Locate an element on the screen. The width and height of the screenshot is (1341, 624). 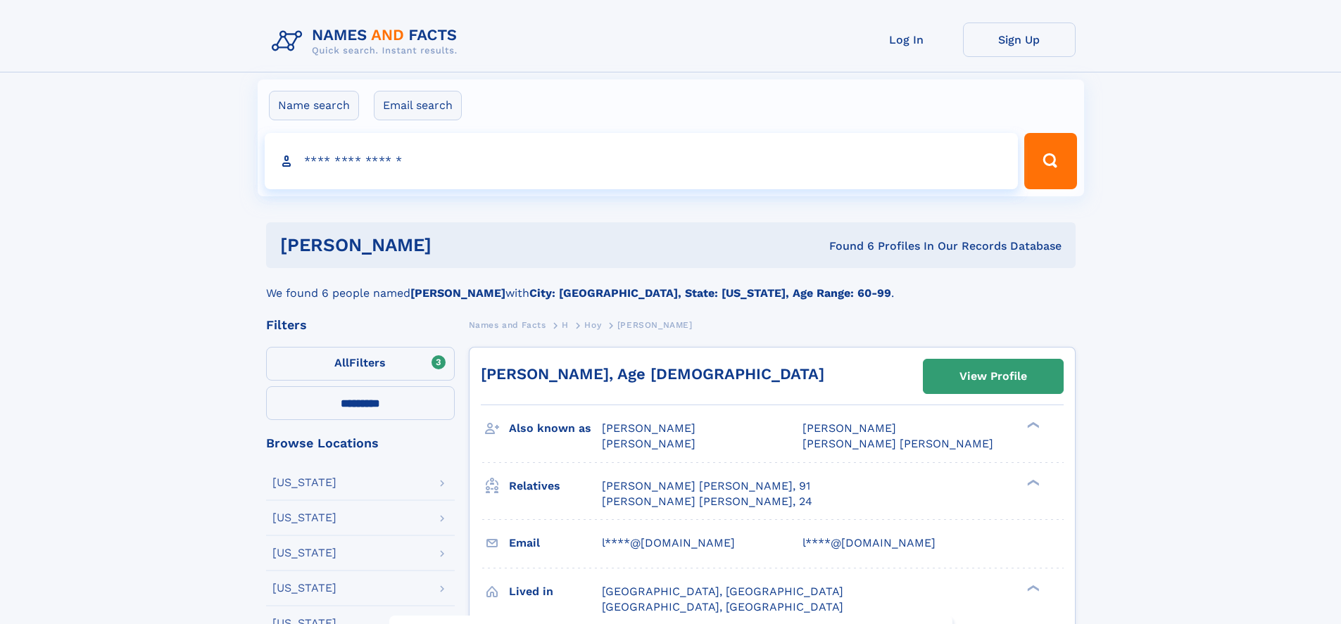
button: Search Button is located at coordinates (1050, 161).